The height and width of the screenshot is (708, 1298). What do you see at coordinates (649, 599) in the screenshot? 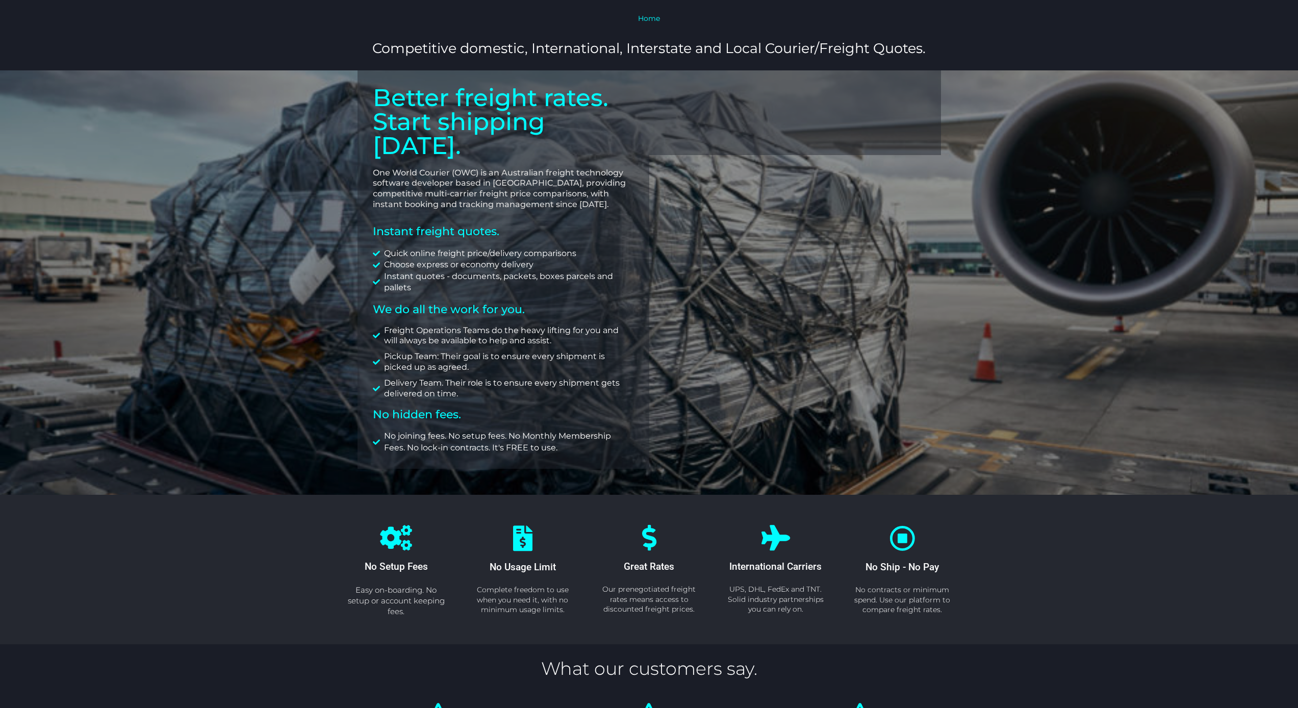
I see `p: Our prenegotiated freight rates means access to discounted freight prices.` at bounding box center [649, 599].